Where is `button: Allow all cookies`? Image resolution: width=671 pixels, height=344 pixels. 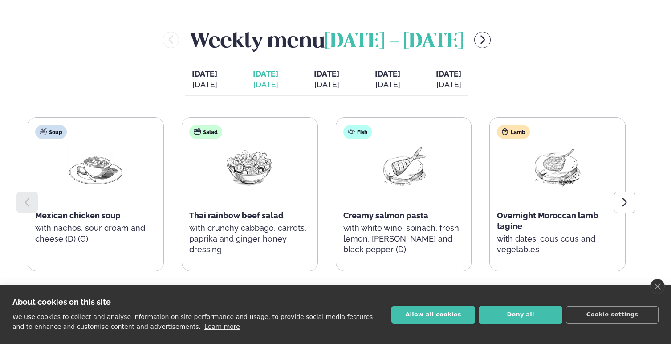
button: Allow all cookies is located at coordinates (433, 314).